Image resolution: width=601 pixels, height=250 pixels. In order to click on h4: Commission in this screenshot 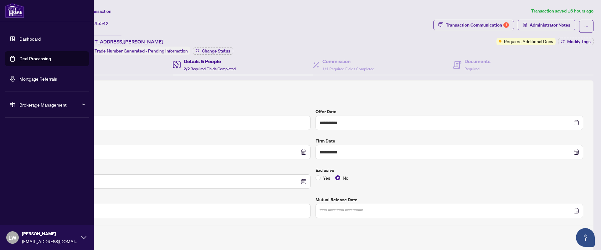, I will do `click(348, 61)`.